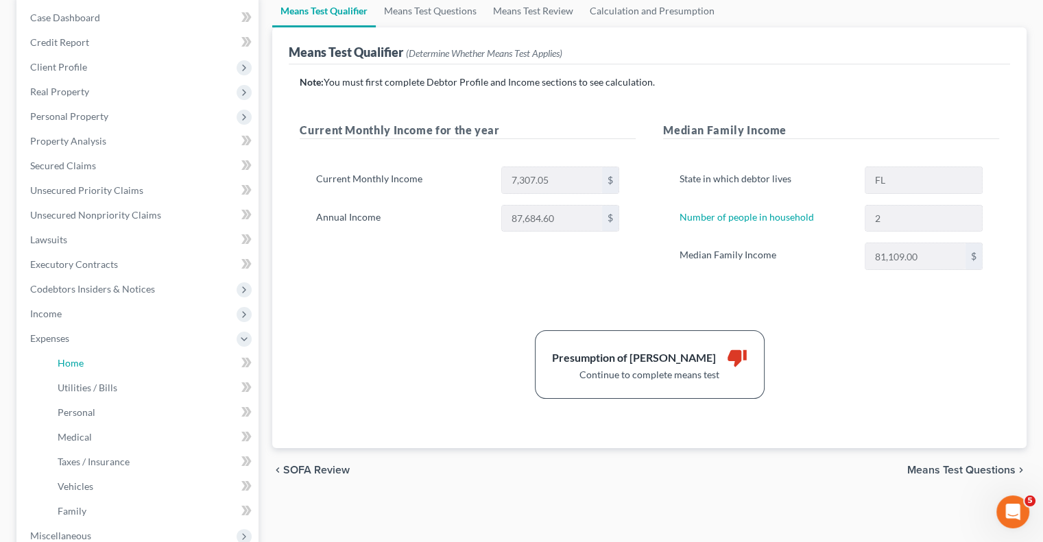 The height and width of the screenshot is (542, 1043). What do you see at coordinates (311, 82) in the screenshot?
I see `strong: Note:` at bounding box center [311, 82].